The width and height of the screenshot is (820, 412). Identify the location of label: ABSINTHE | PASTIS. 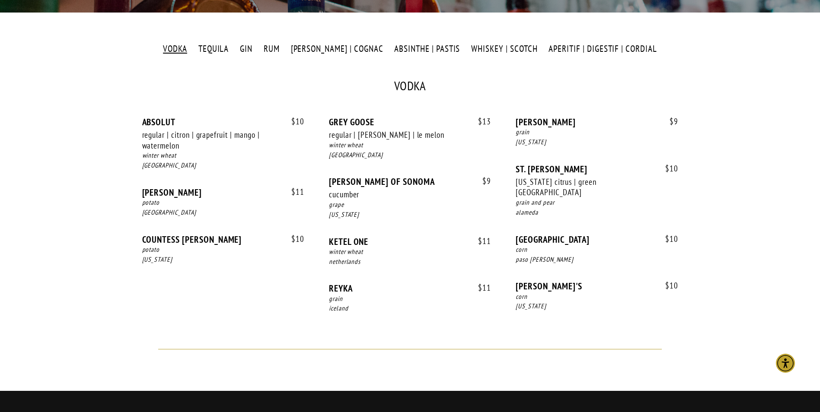
(427, 49).